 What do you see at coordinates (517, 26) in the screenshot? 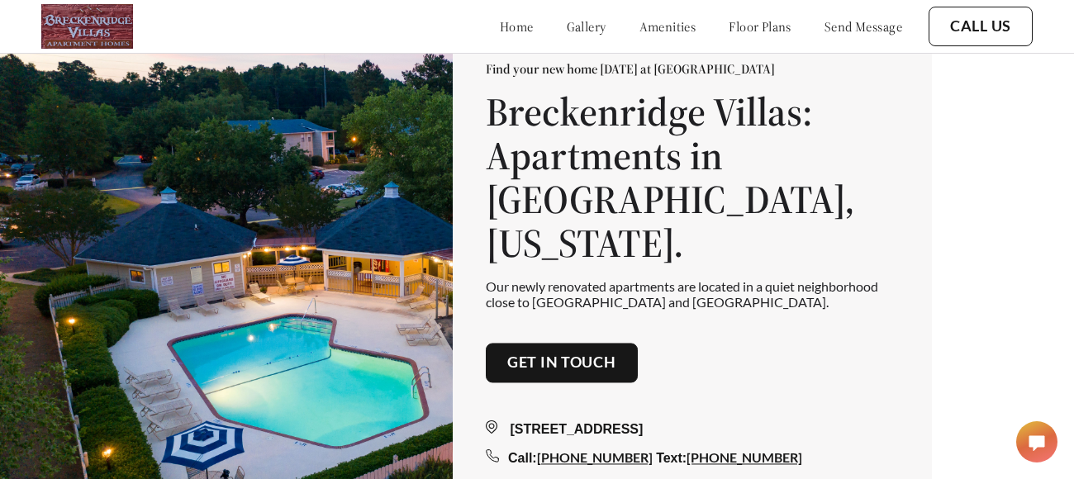
I see `a: home` at bounding box center [517, 26].